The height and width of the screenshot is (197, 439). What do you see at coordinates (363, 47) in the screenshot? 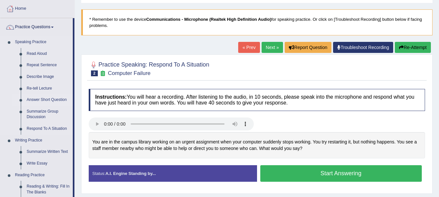
I see `a: Troubleshoot Recording` at bounding box center [363, 47].